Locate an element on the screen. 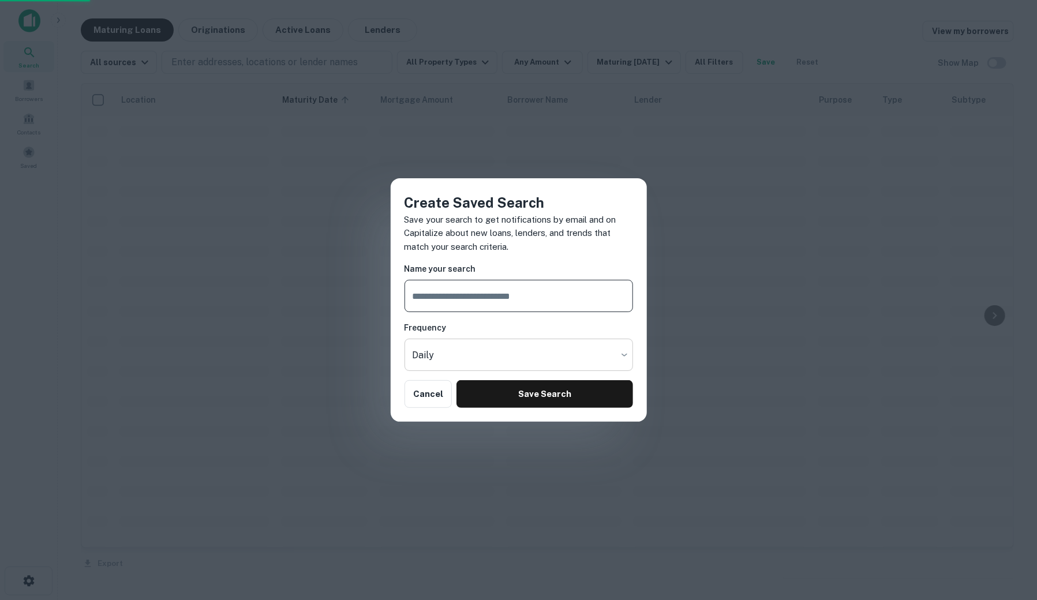 Image resolution: width=1037 pixels, height=600 pixels. button: Save Search is located at coordinates (544, 394).